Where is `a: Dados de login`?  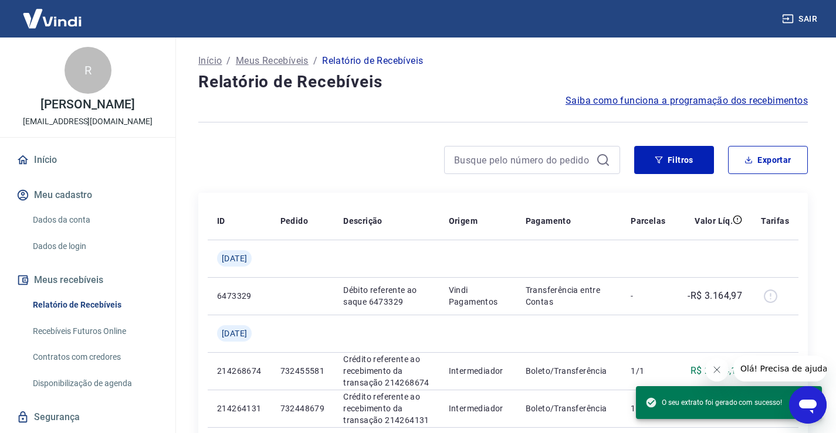 a: Dados de login is located at coordinates (94, 246).